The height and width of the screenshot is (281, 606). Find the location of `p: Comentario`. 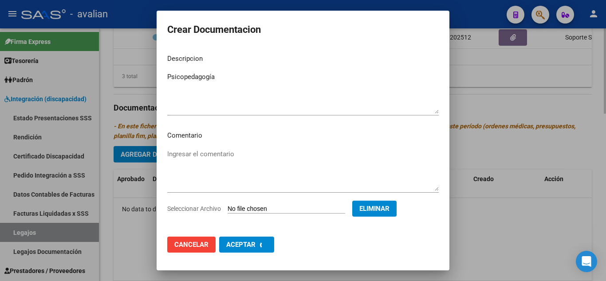

p: Comentario is located at coordinates (303, 135).